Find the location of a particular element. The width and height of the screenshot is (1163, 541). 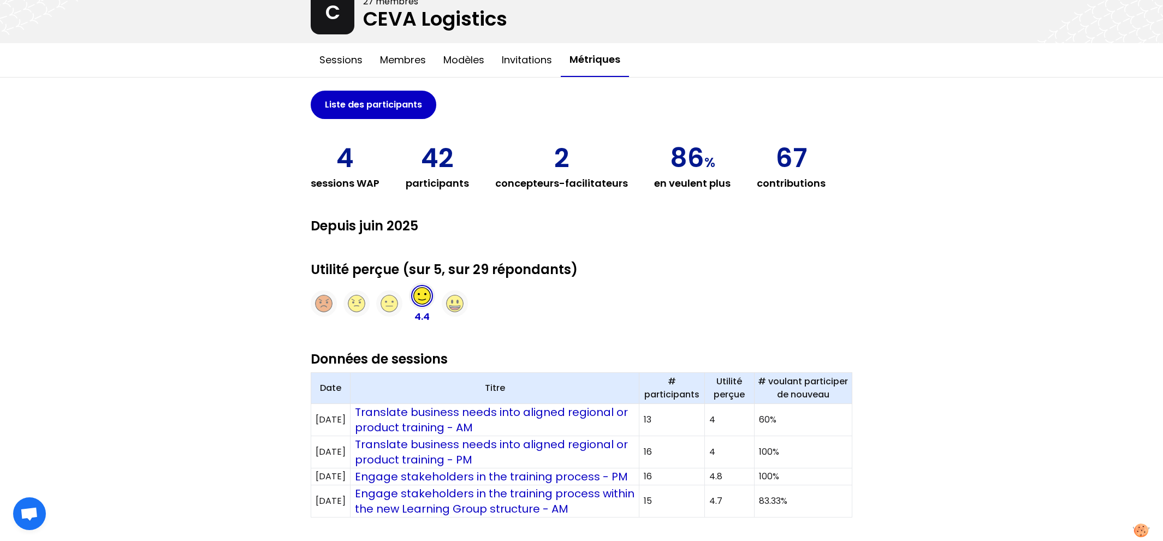

th: # participants is located at coordinates (672, 388).